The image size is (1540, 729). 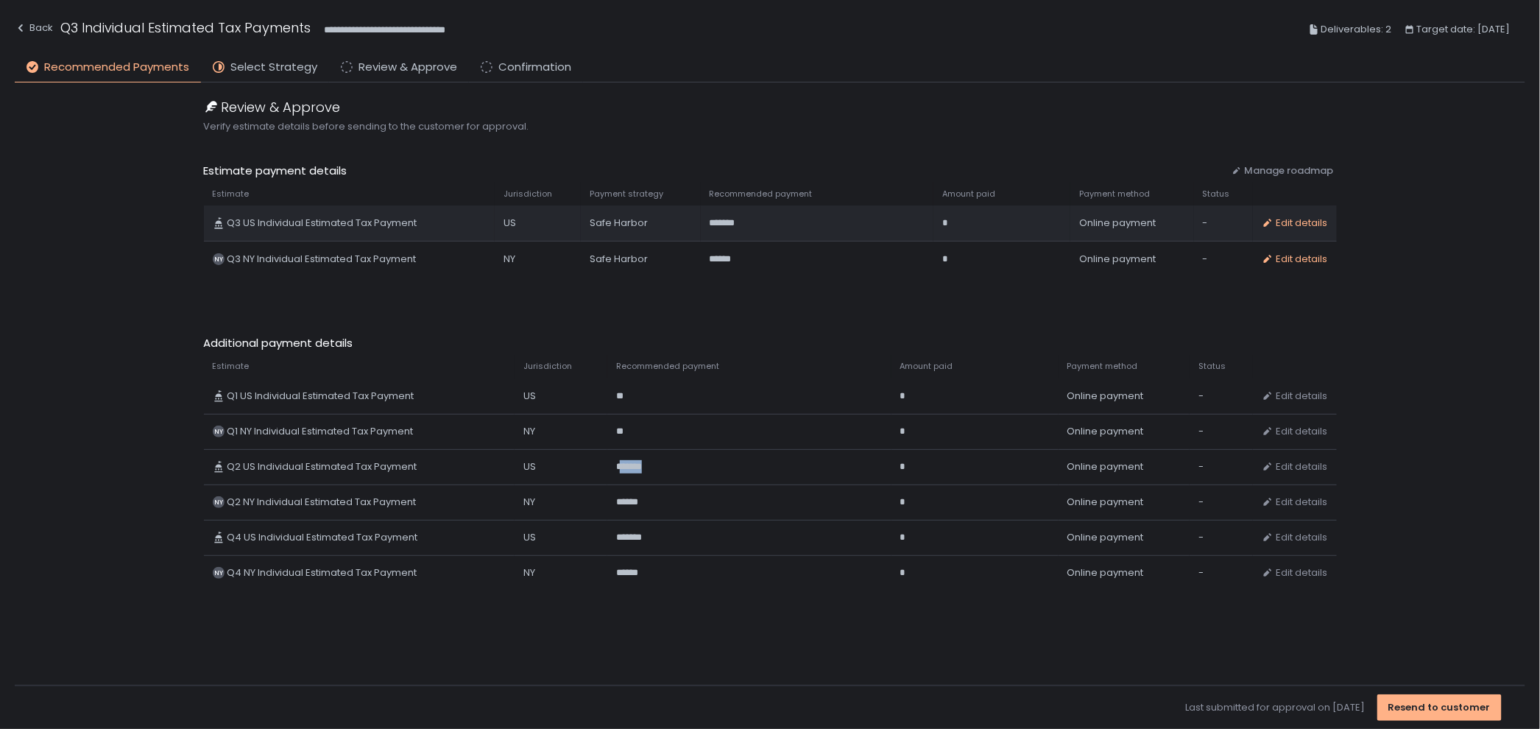 What do you see at coordinates (712, 171) in the screenshot?
I see `span: Estimate payment details` at bounding box center [712, 171].